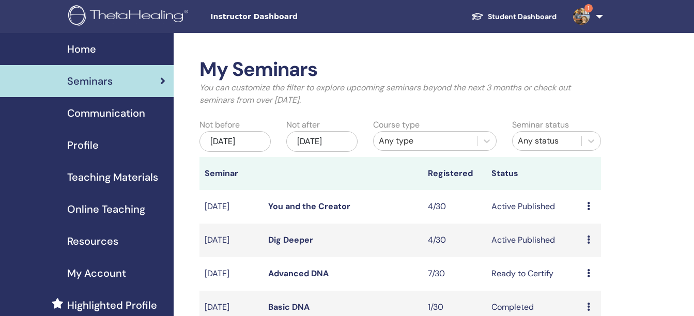  Describe the element at coordinates (454, 274) in the screenshot. I see `td: 7/30` at that location.